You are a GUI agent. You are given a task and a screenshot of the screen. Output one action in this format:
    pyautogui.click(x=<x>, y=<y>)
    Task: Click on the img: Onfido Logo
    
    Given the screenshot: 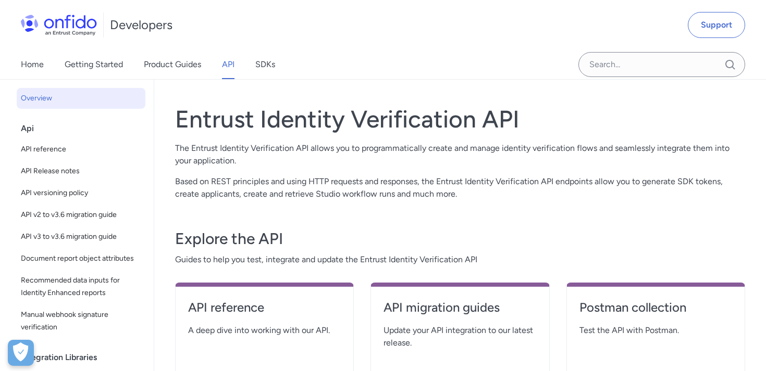 What is the action you would take?
    pyautogui.click(x=59, y=25)
    